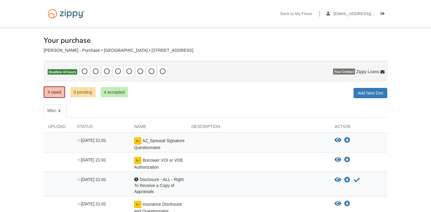  What do you see at coordinates (114, 92) in the screenshot?
I see `a: 4 accepted` at bounding box center [114, 92].